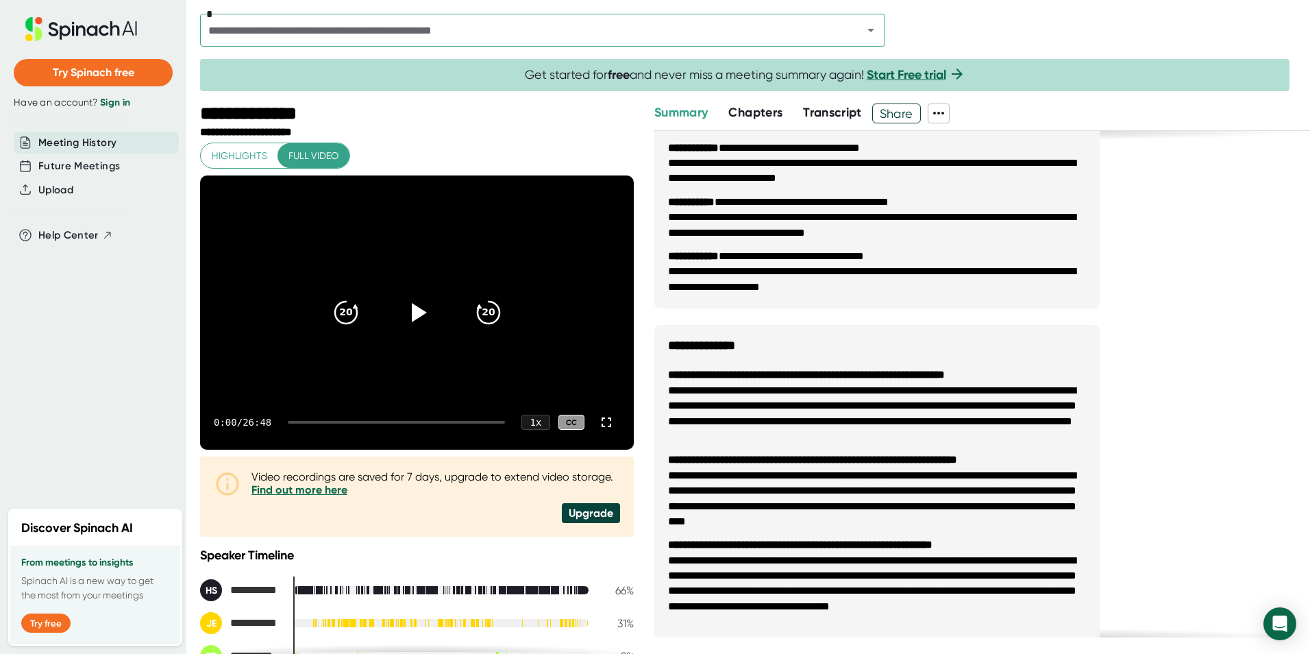 This screenshot has height=654, width=1310. What do you see at coordinates (906, 75) in the screenshot?
I see `a: Start Free trial` at bounding box center [906, 75].